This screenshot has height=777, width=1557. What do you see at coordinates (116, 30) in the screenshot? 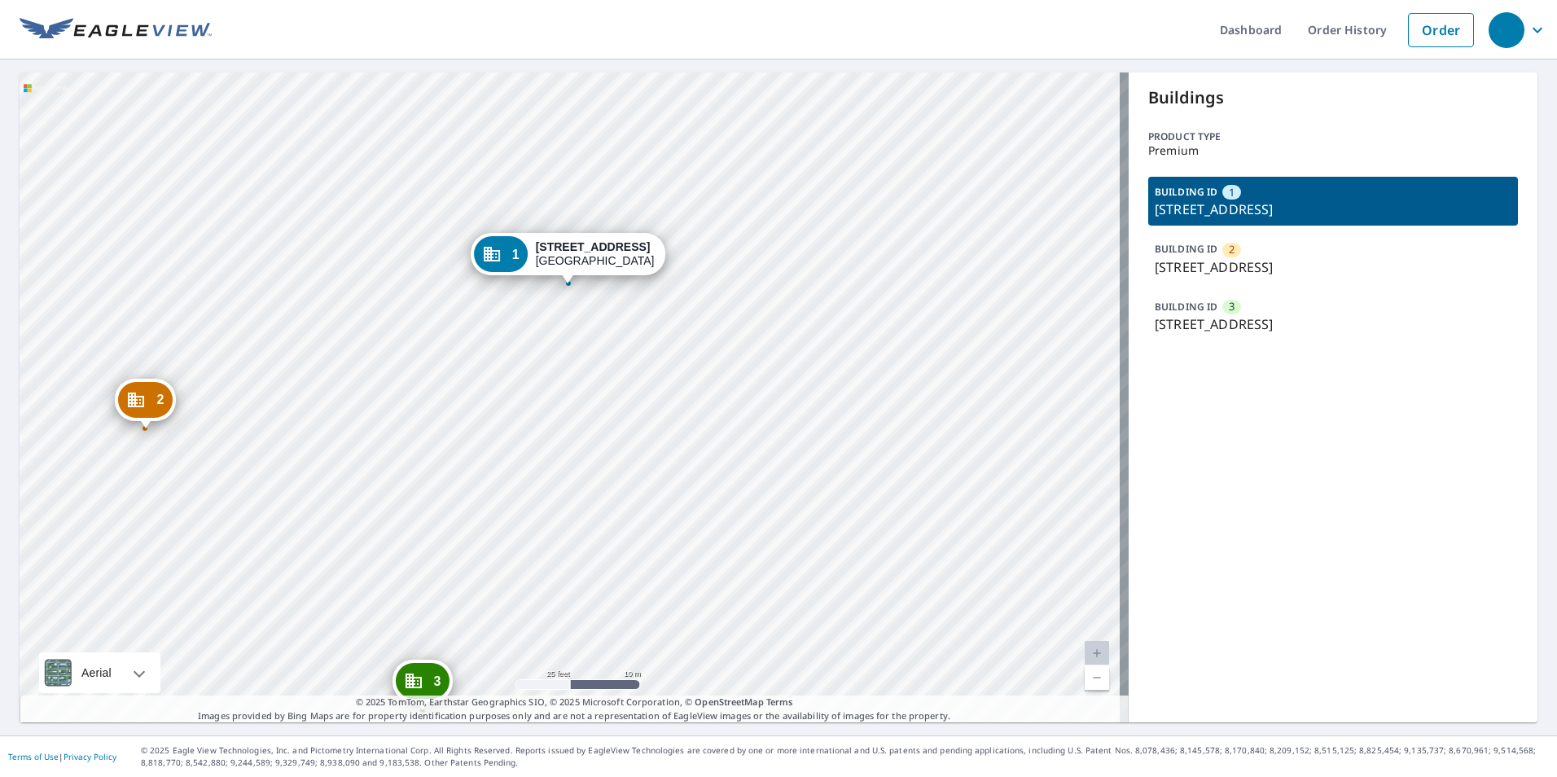
I see `img: EV Logo` at bounding box center [116, 30].